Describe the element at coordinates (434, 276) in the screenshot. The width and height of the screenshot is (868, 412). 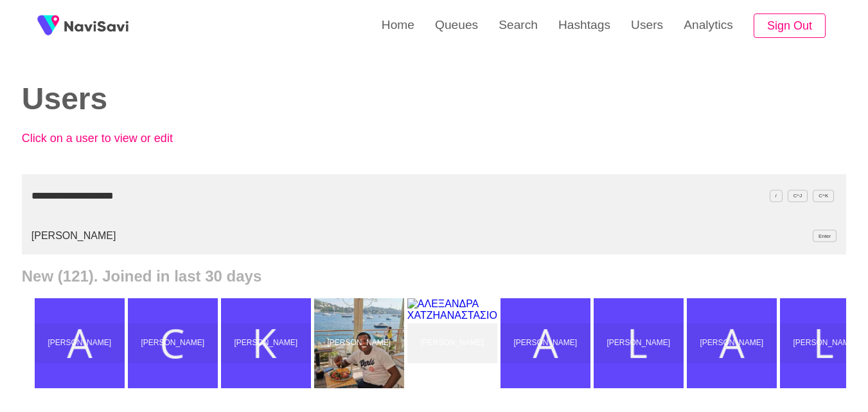
I see `h2: New (121). Joined in last 30 days` at that location.